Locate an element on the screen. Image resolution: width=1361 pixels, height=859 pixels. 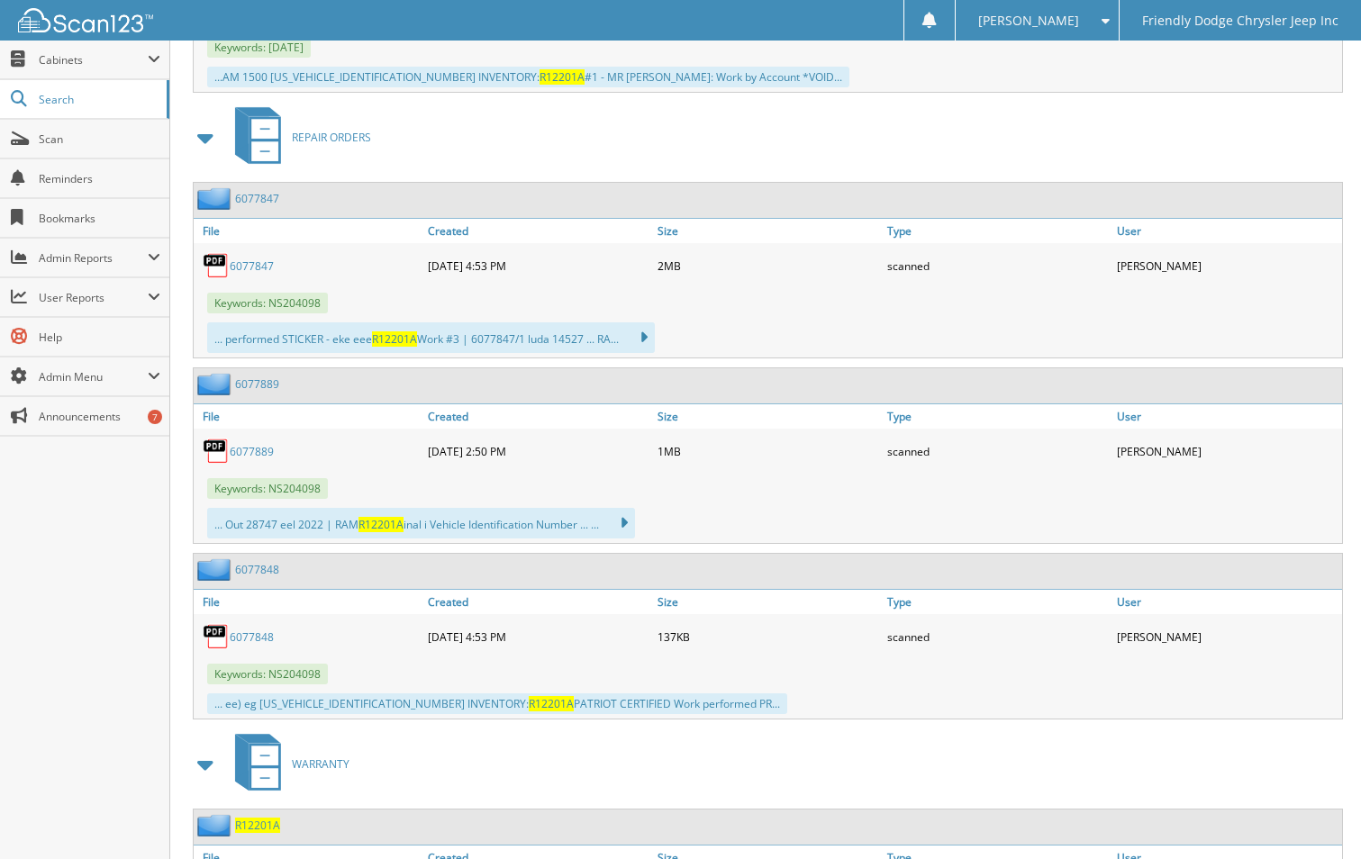
span: Friendly Dodge Chrysler Jeep Inc is located at coordinates (1241, 21).